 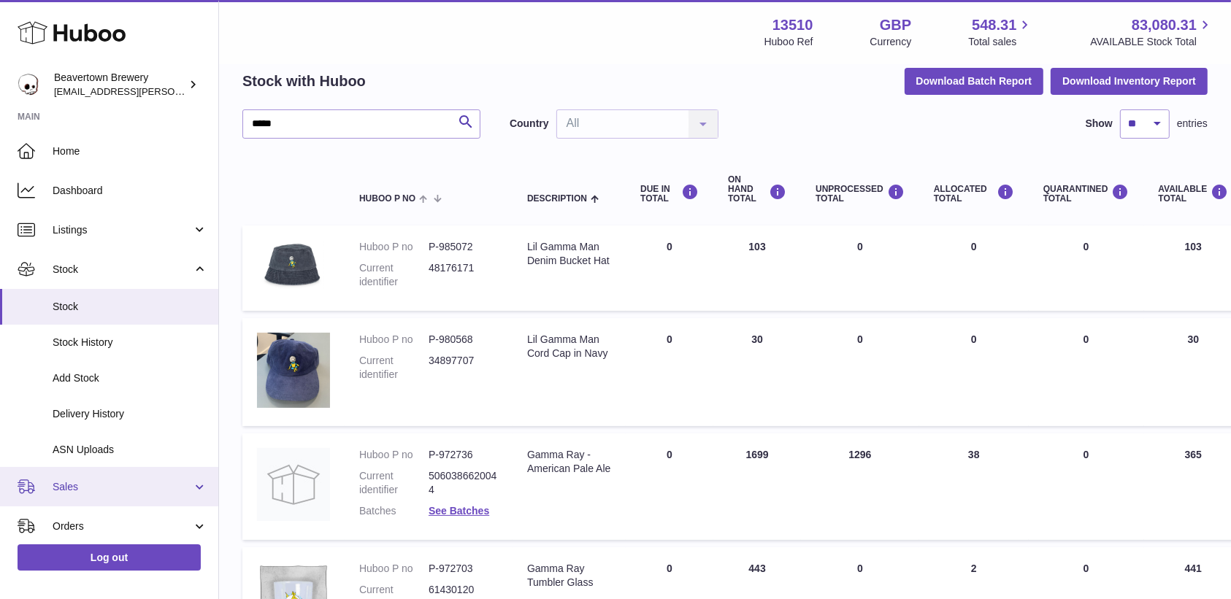 What do you see at coordinates (1000, 32) in the screenshot?
I see `a: 548.31 Total sales` at bounding box center [1000, 32].